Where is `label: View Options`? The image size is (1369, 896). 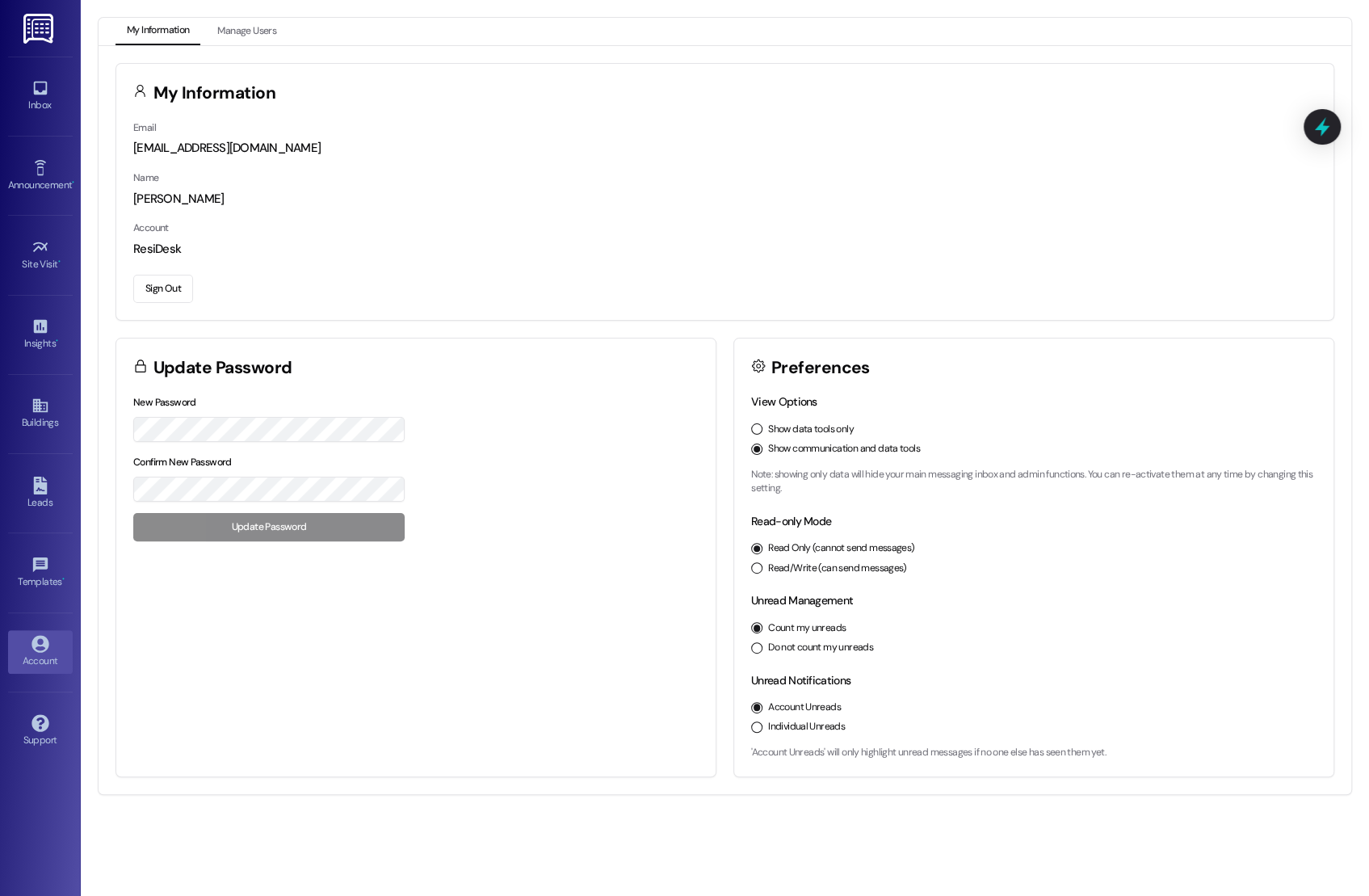 label: View Options is located at coordinates (784, 402).